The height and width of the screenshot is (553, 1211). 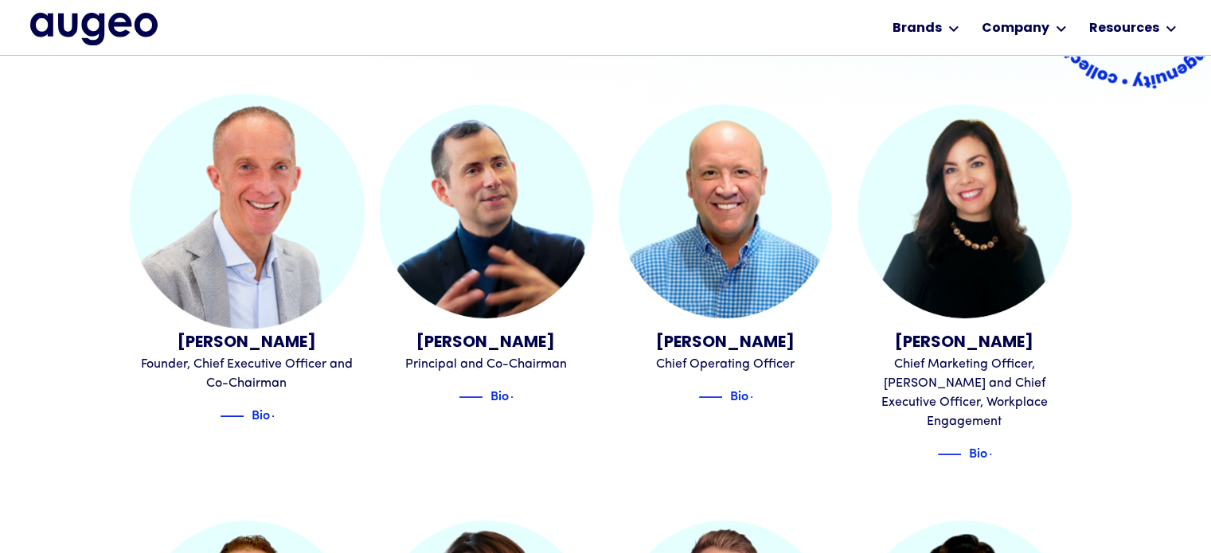 I want to click on img: Erik Sorensen, so click(x=725, y=211).